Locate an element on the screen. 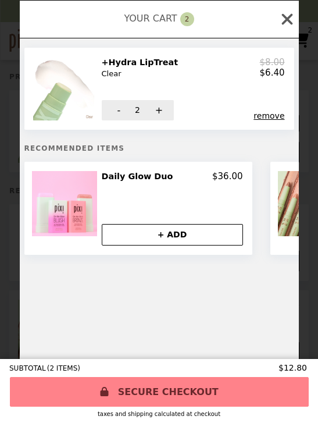 Image resolution: width=318 pixels, height=423 pixels. h2: Daily Glow Duo is located at coordinates (140, 176).